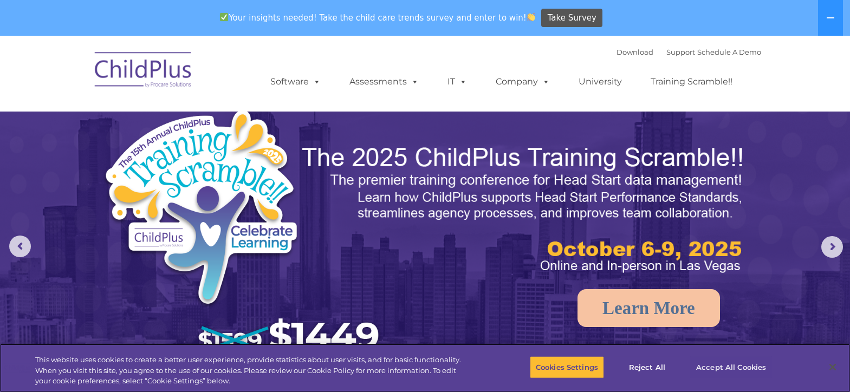 The image size is (850, 392). I want to click on a: Schedule A Demo, so click(729, 52).